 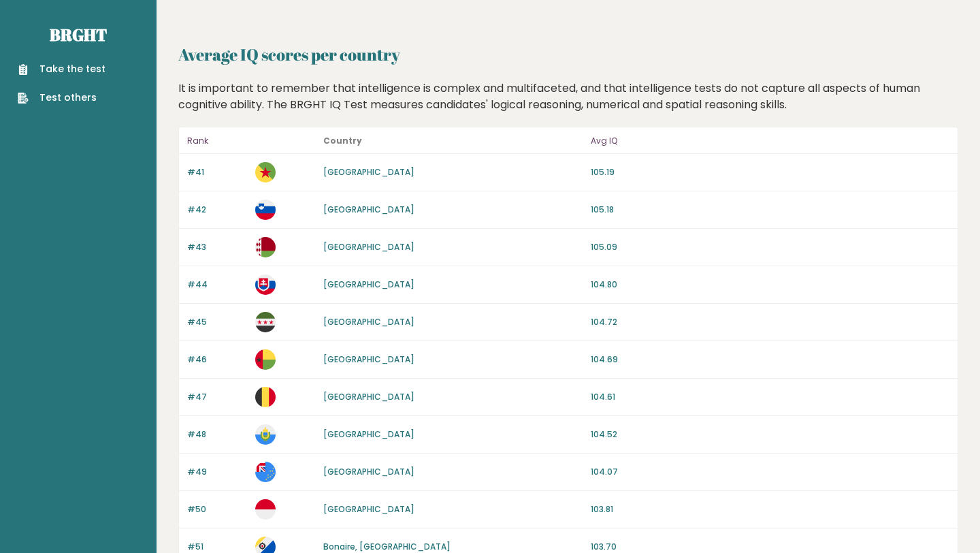 What do you see at coordinates (217, 141) in the screenshot?
I see `p: Rank` at bounding box center [217, 141].